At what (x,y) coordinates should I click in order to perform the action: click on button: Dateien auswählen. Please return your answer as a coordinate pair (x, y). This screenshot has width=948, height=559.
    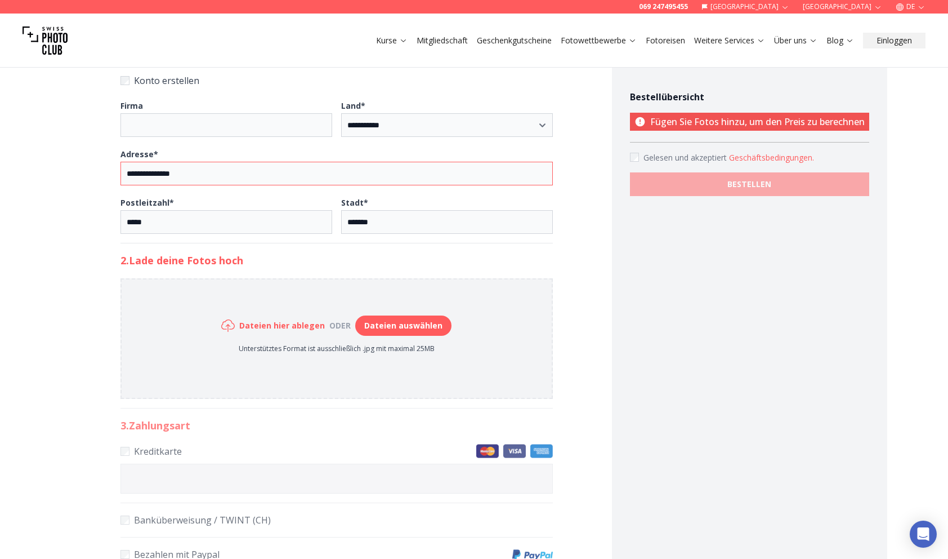
    Looking at the image, I should click on (403, 325).